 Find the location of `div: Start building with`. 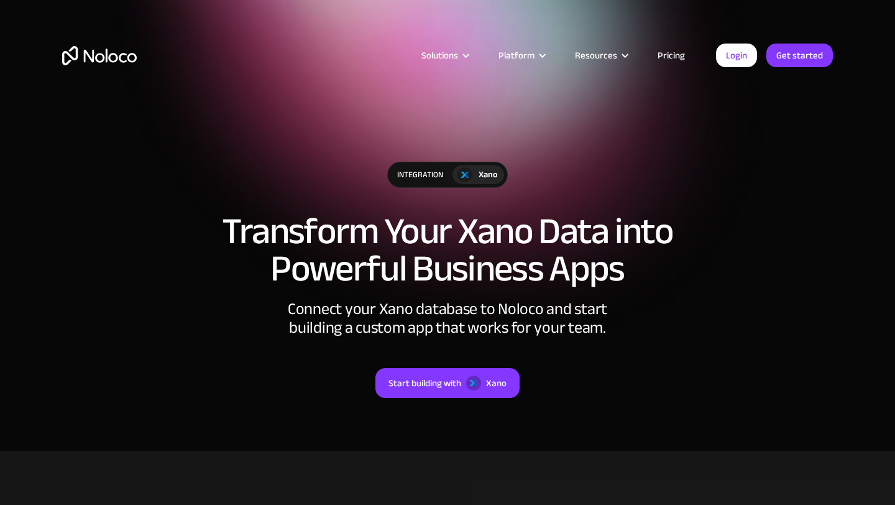

div: Start building with is located at coordinates (424, 383).